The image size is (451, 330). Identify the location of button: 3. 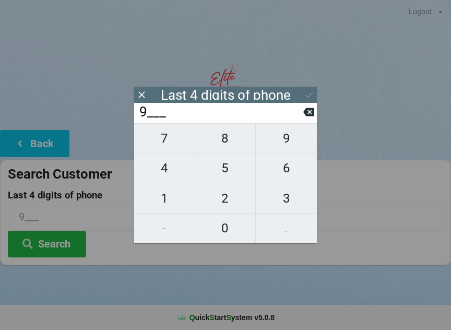
(286, 198).